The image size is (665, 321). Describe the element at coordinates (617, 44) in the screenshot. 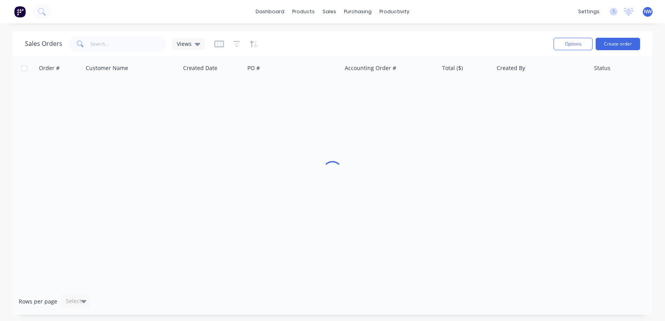

I see `button: Create order` at that location.